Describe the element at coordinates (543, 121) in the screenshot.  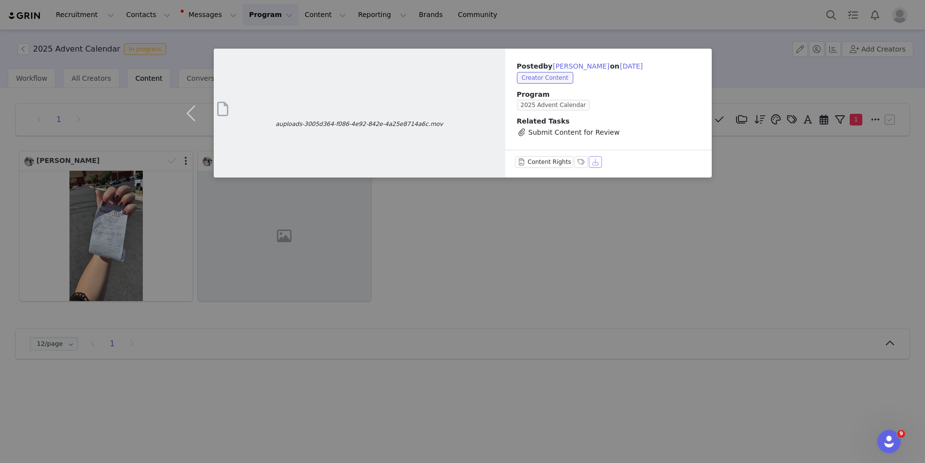
I see `span: Related Tasks` at that location.